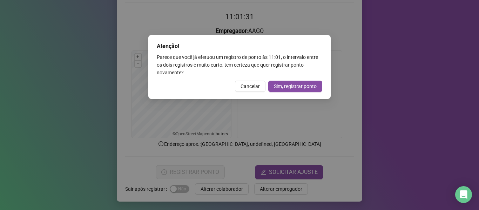 The image size is (479, 210). Describe the element at coordinates (250, 86) in the screenshot. I see `span: Cancelar` at that location.